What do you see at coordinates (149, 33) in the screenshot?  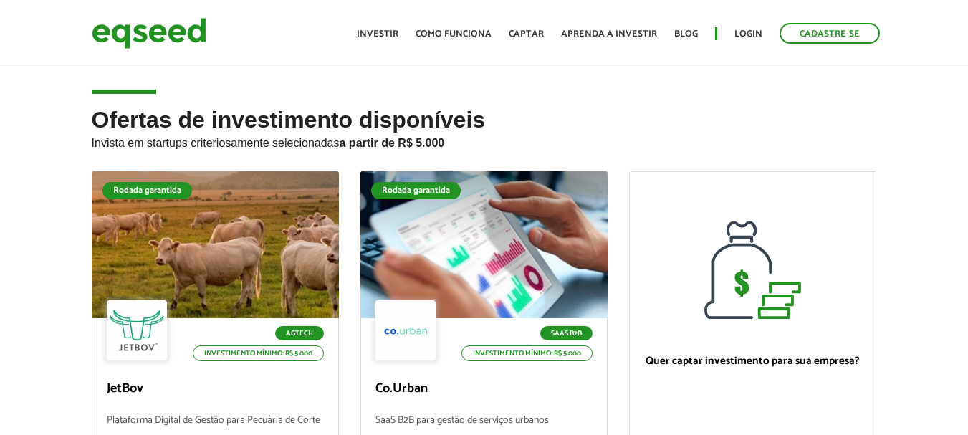 I see `img: EqSeed` at bounding box center [149, 33].